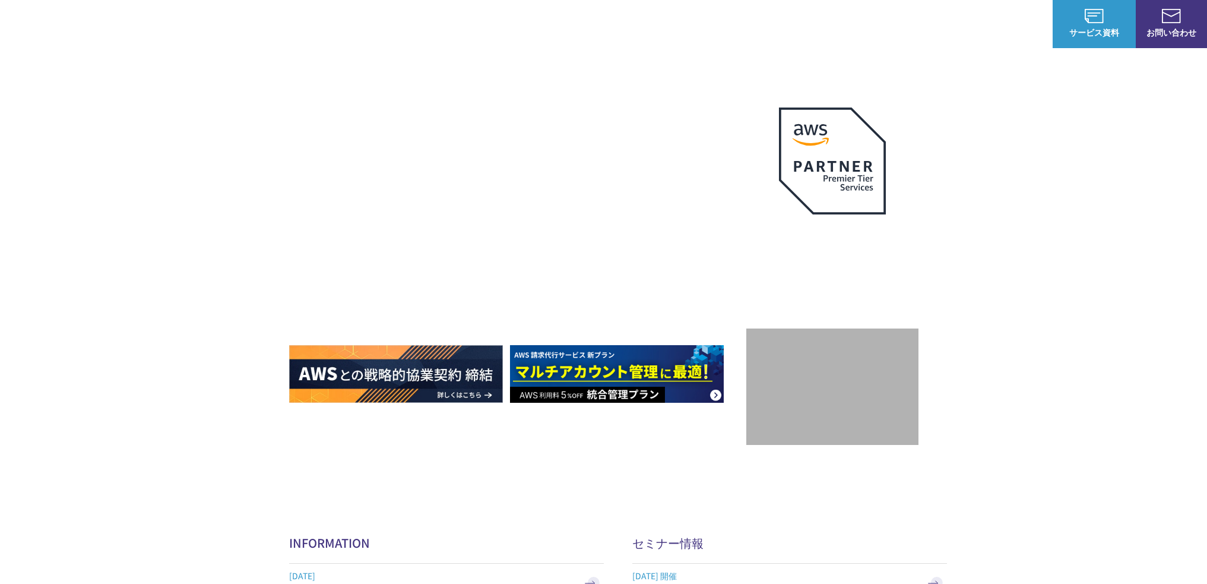 The image size is (1207, 584). Describe the element at coordinates (790, 542) in the screenshot. I see `h2: セミナー情報` at that location.